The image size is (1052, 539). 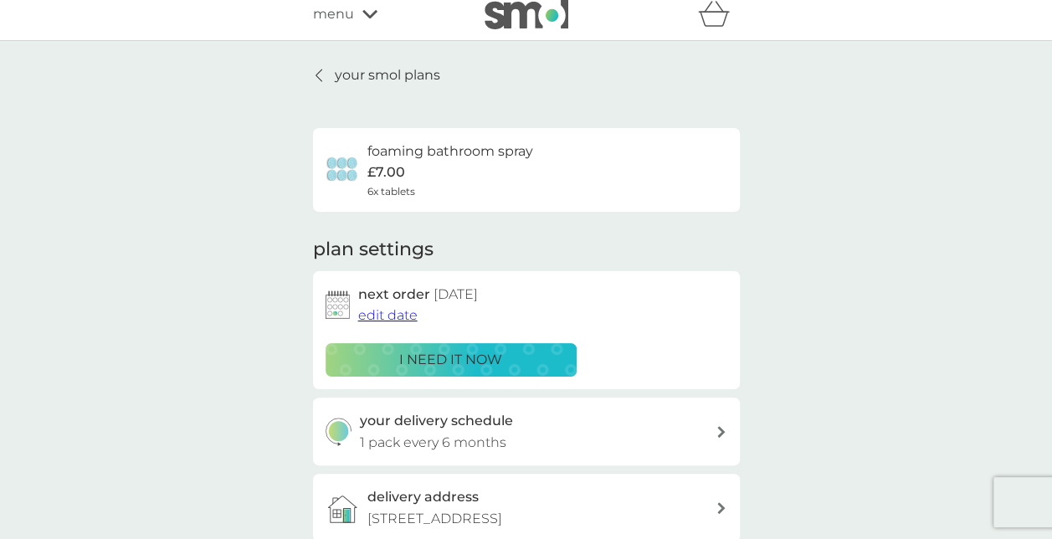 I want to click on h3: delivery address, so click(x=423, y=497).